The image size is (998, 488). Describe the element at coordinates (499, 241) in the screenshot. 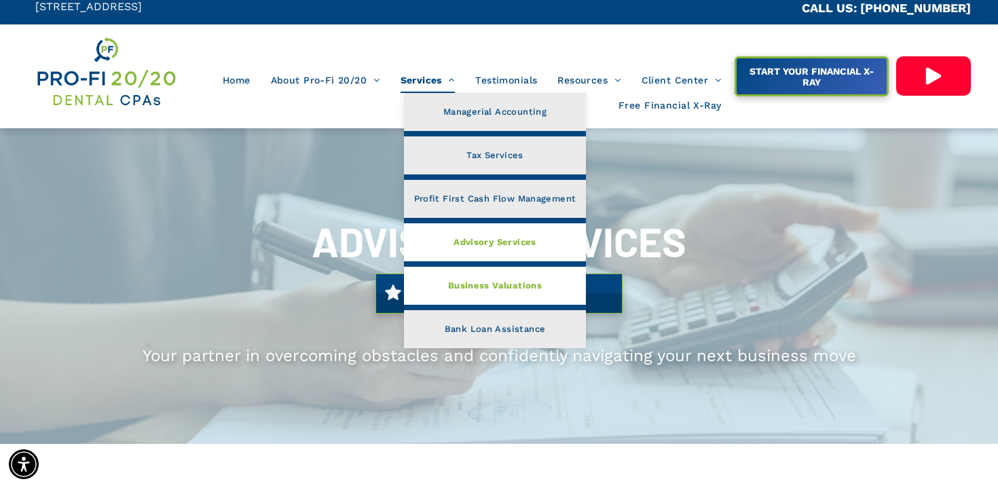

I see `span: ADVISORY SERVICES` at that location.